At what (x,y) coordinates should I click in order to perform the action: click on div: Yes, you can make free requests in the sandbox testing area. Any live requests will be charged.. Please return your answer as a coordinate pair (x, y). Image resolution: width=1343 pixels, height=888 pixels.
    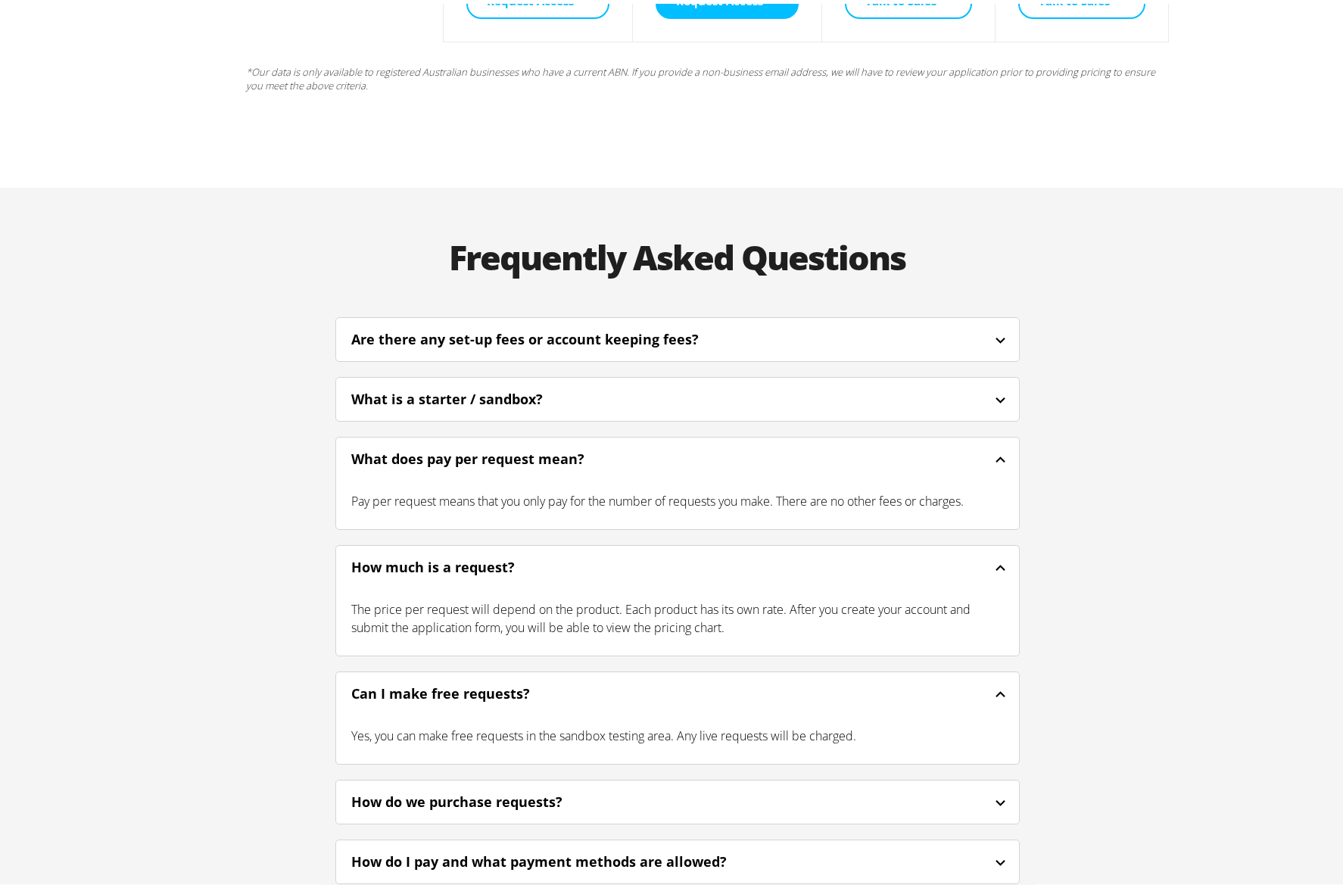
    Looking at the image, I should click on (678, 732).